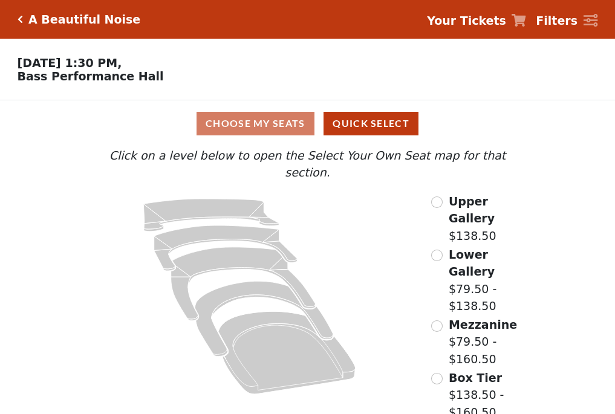 Image resolution: width=615 pixels, height=414 pixels. I want to click on a: Filters, so click(566, 21).